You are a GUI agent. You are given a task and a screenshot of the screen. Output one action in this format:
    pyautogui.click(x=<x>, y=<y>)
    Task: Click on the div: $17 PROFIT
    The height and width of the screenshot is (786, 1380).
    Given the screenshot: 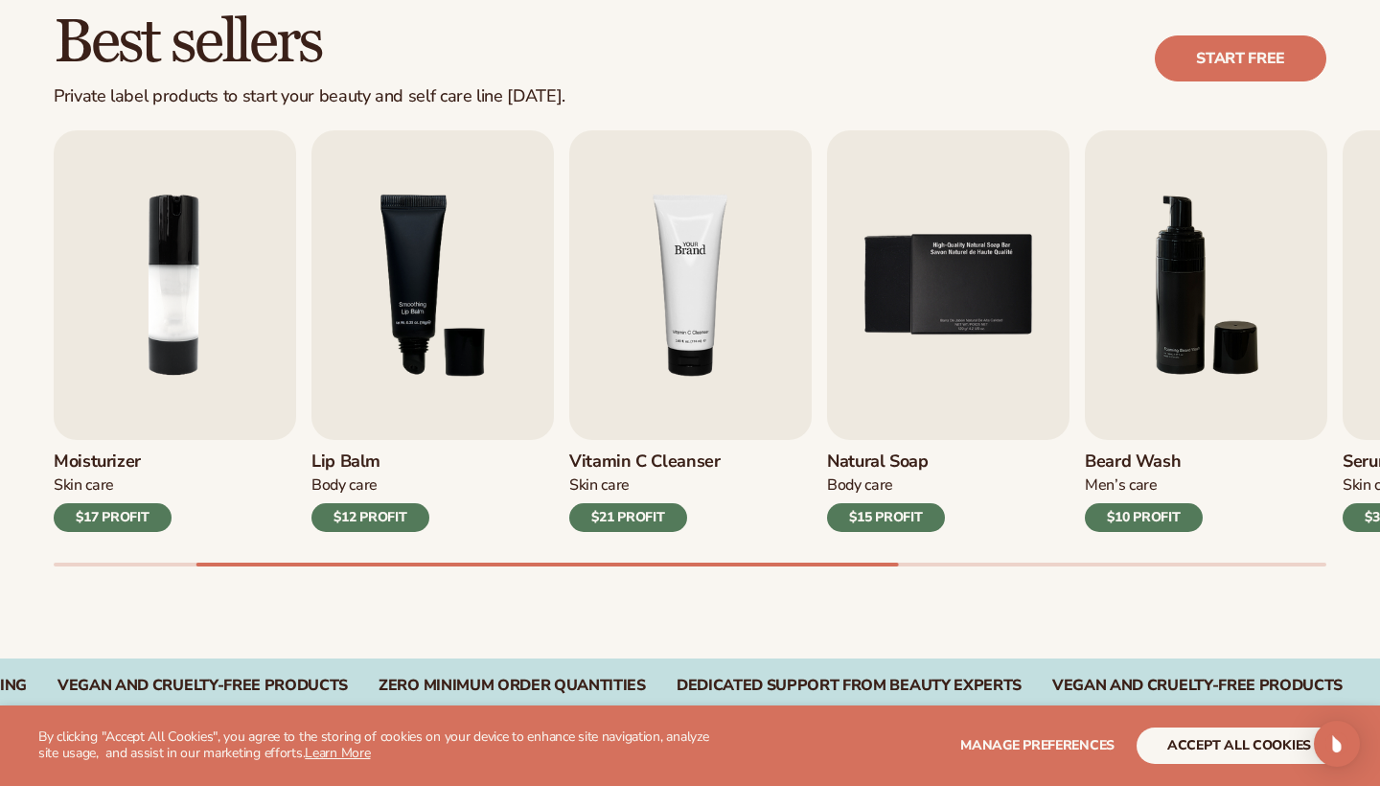 What is the action you would take?
    pyautogui.click(x=112, y=517)
    